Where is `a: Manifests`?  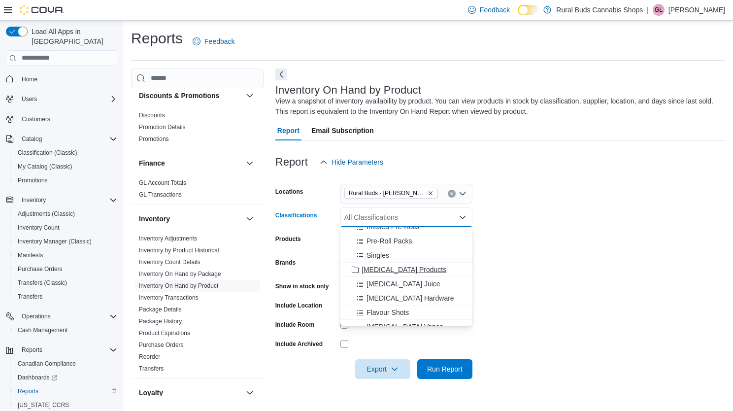
a: Manifests is located at coordinates (30, 255).